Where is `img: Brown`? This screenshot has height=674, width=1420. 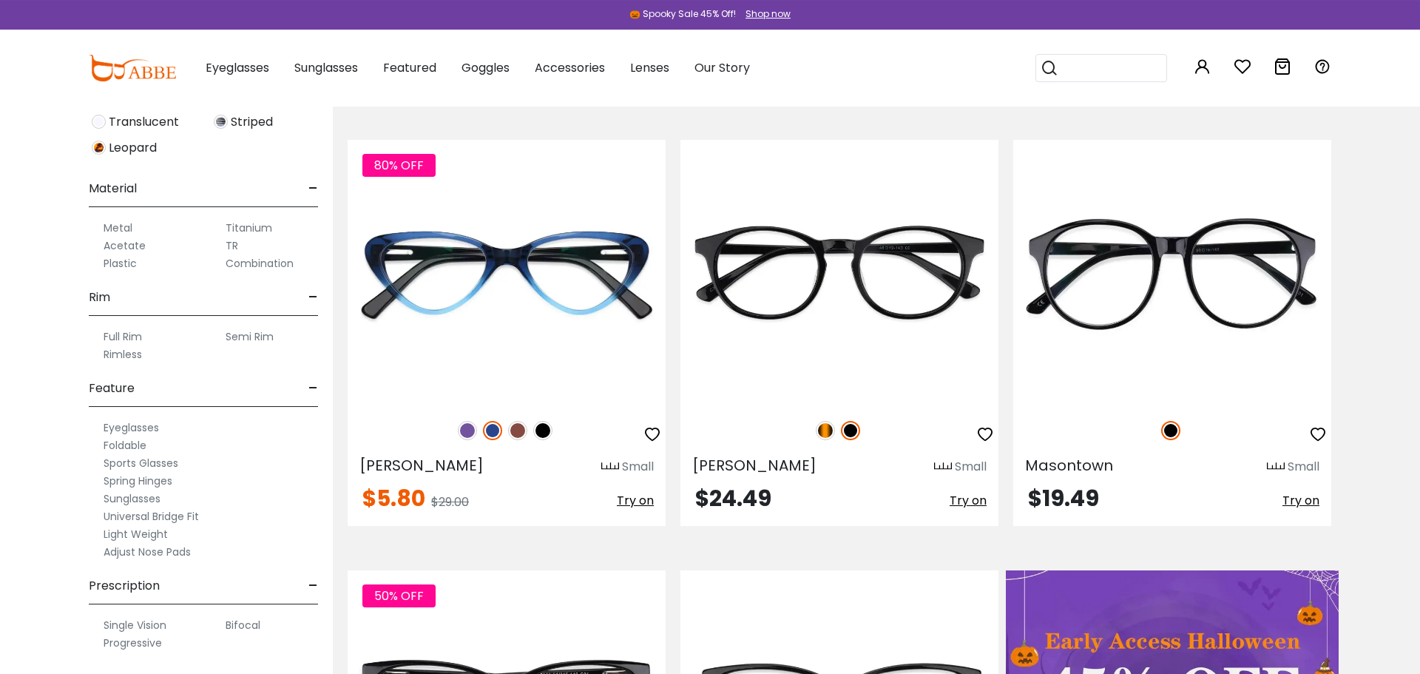
img: Brown is located at coordinates (518, 430).